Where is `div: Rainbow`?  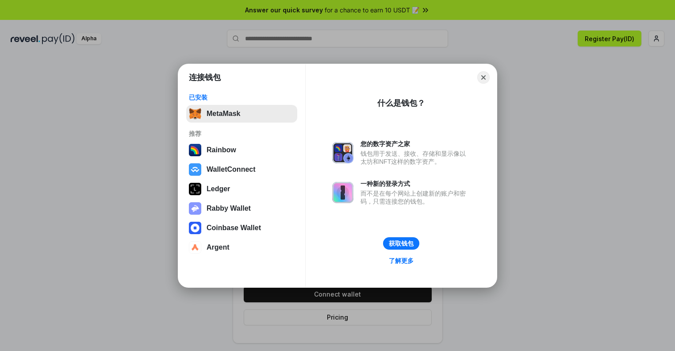 div: Rainbow is located at coordinates (221, 150).